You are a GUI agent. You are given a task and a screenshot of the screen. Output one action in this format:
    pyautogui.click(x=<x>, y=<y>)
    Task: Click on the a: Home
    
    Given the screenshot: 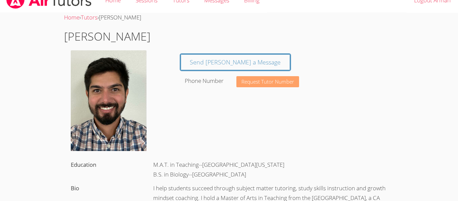 What is the action you would take?
    pyautogui.click(x=72, y=17)
    